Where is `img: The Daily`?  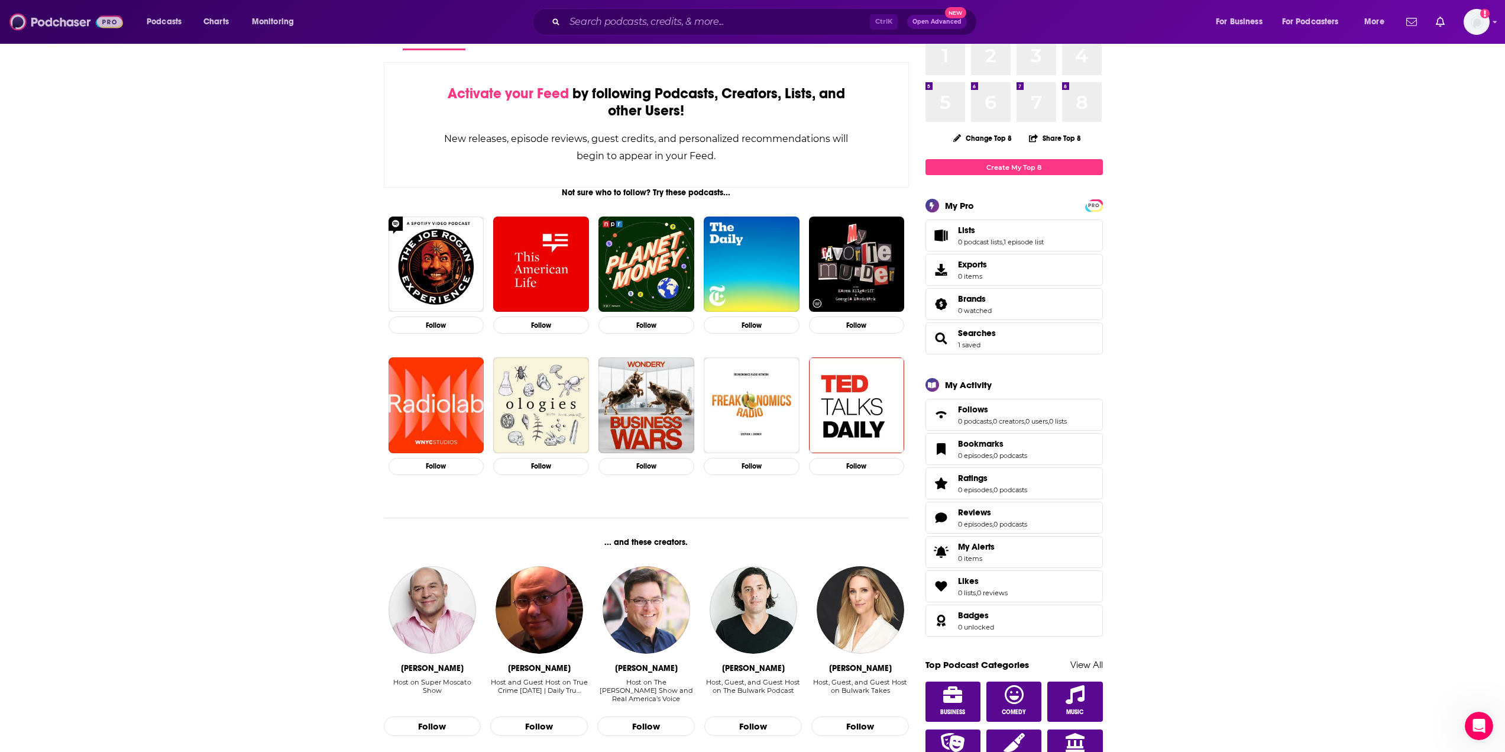
img: The Daily is located at coordinates (752, 264).